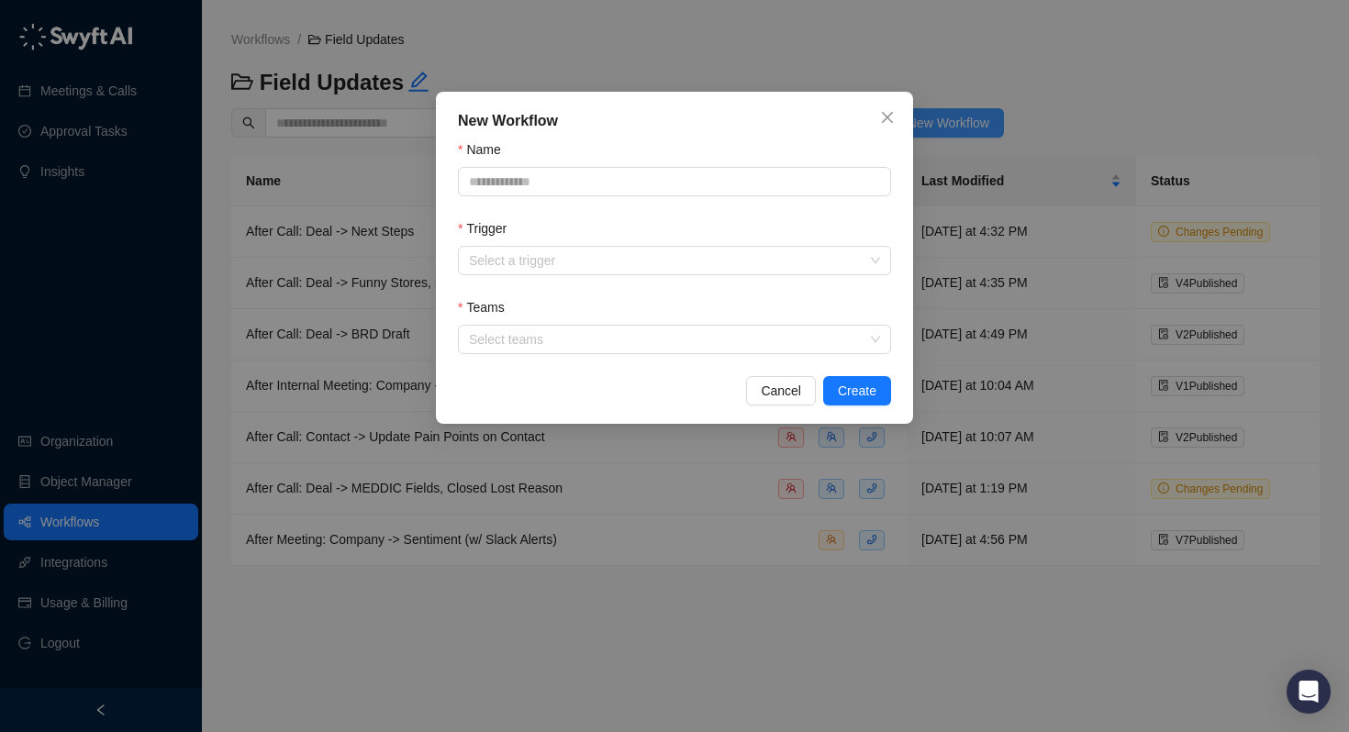 This screenshot has height=732, width=1349. Describe the element at coordinates (888, 117) in the screenshot. I see `button: Close` at that location.